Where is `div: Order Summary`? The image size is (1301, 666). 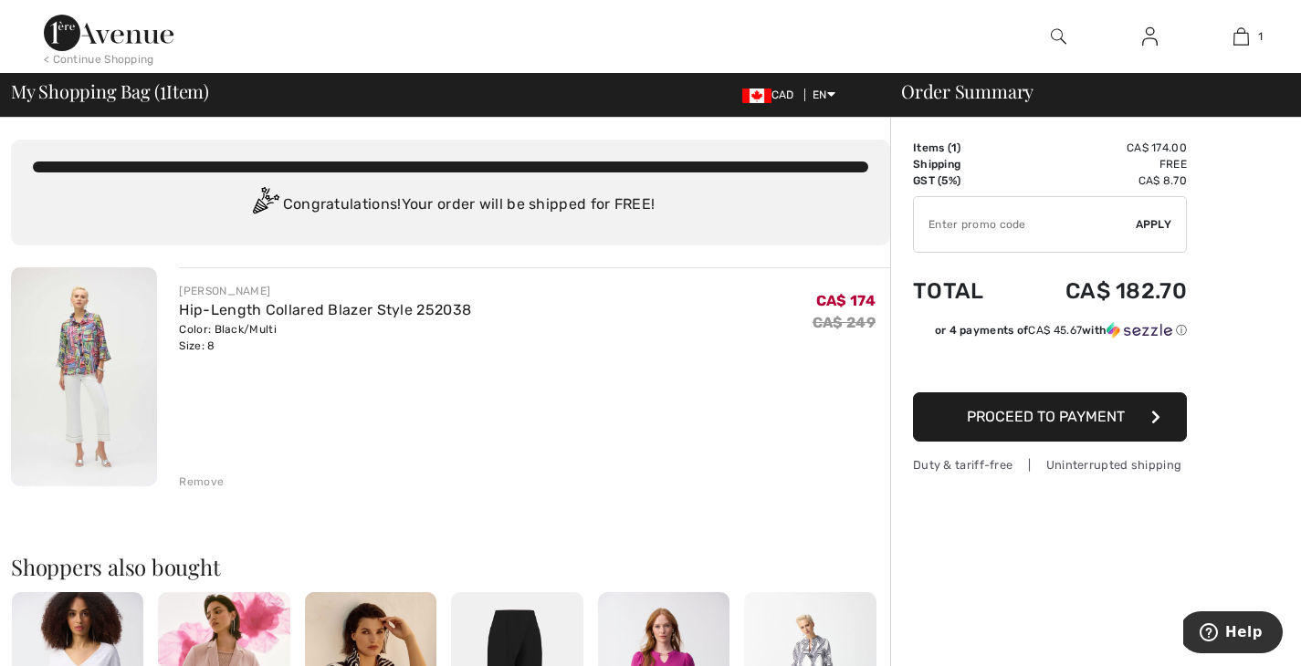 div: Order Summary is located at coordinates (1085, 91).